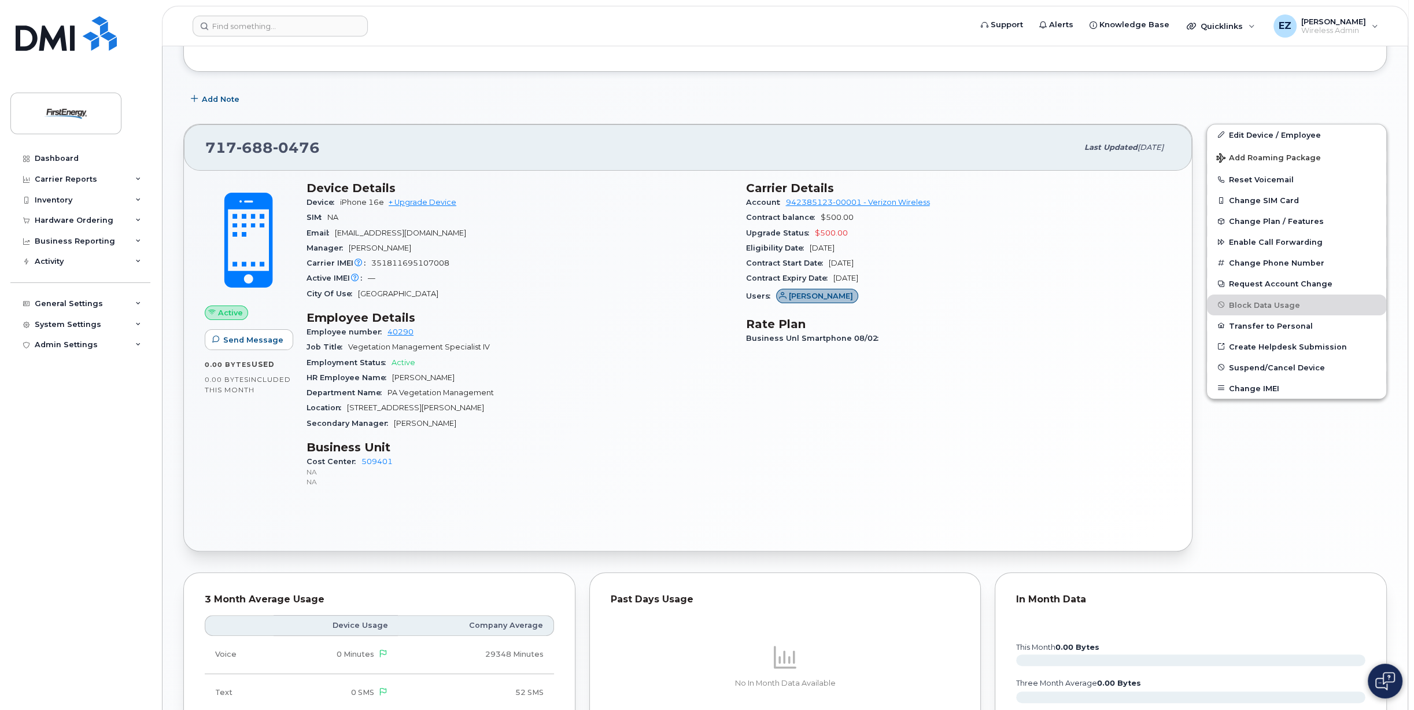  What do you see at coordinates (337, 278) in the screenshot?
I see `span: Active IMEI` at bounding box center [337, 278].